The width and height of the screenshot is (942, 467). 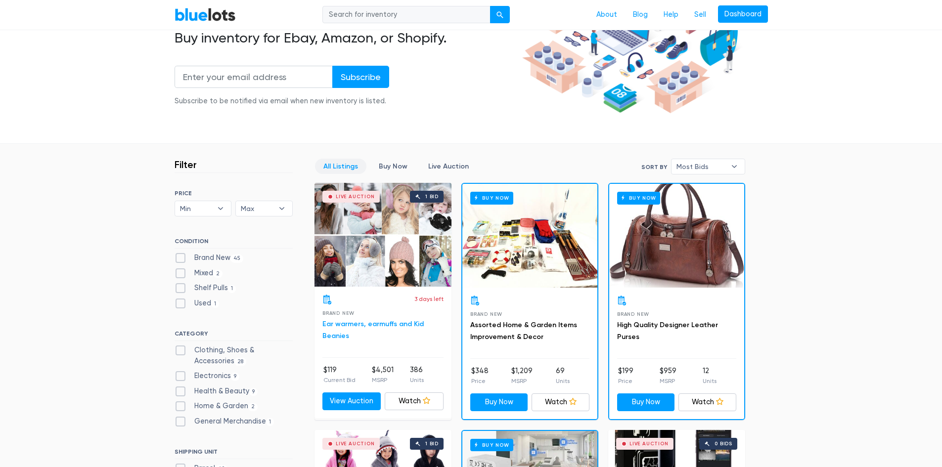 What do you see at coordinates (668, 376) in the screenshot?
I see `li: $959` at bounding box center [668, 376].